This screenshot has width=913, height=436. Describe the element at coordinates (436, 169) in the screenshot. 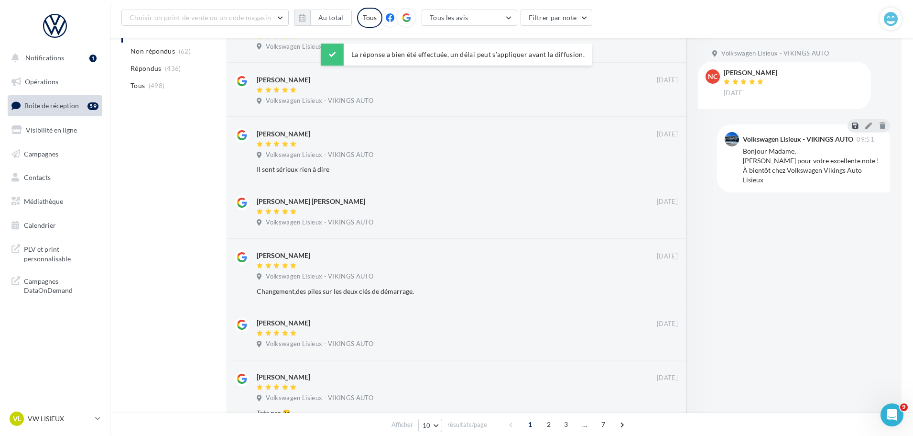

I see `div: Il sont sérieux rien à dire` at that location.